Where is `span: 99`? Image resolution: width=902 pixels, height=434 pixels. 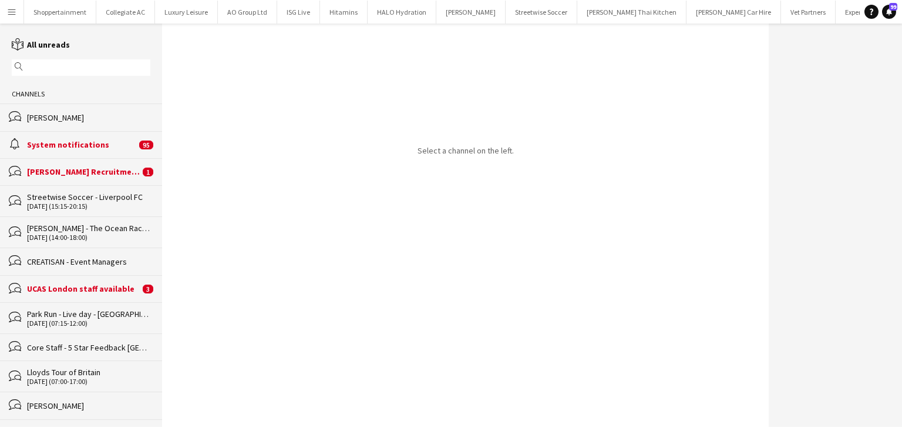
span: 99 is located at coordinates (894, 6).